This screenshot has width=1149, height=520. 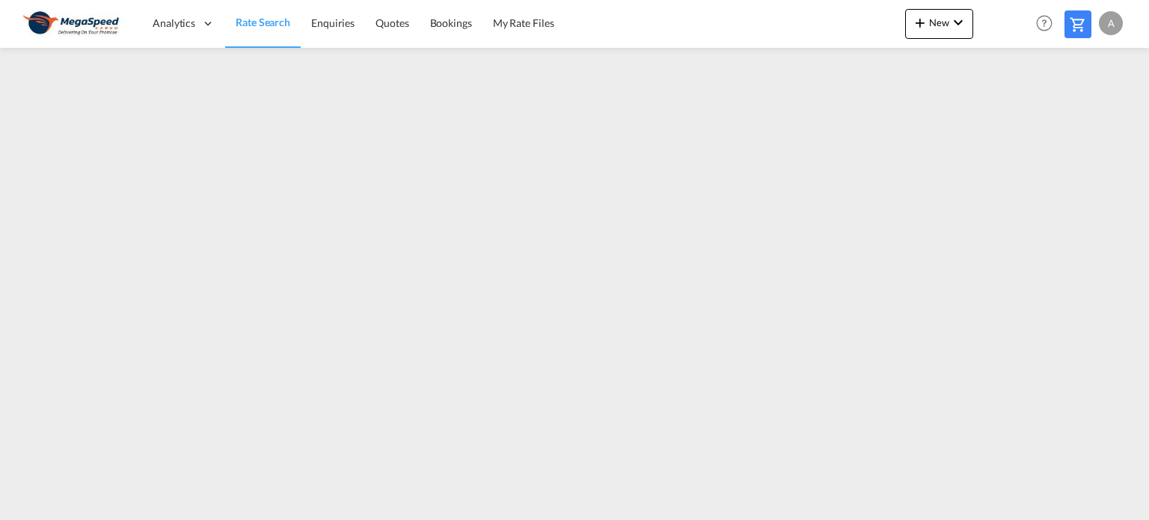 I want to click on span: Analytics, so click(x=174, y=23).